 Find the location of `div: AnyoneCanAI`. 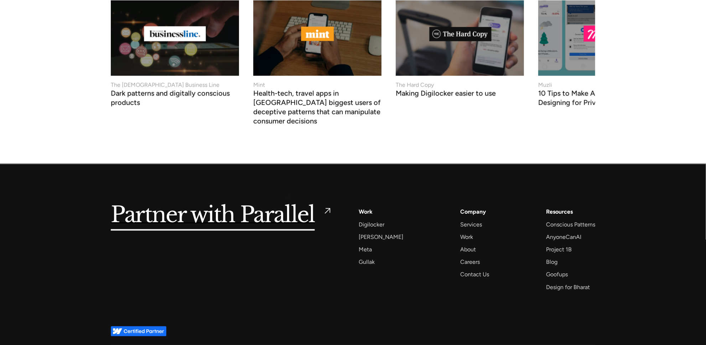

div: AnyoneCanAI is located at coordinates (564, 237).